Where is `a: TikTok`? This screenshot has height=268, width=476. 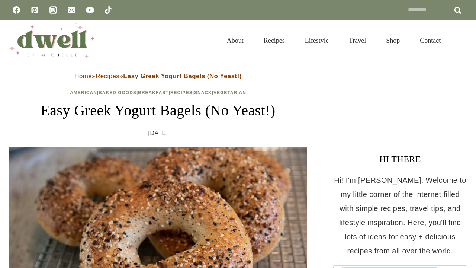 a: TikTok is located at coordinates (108, 10).